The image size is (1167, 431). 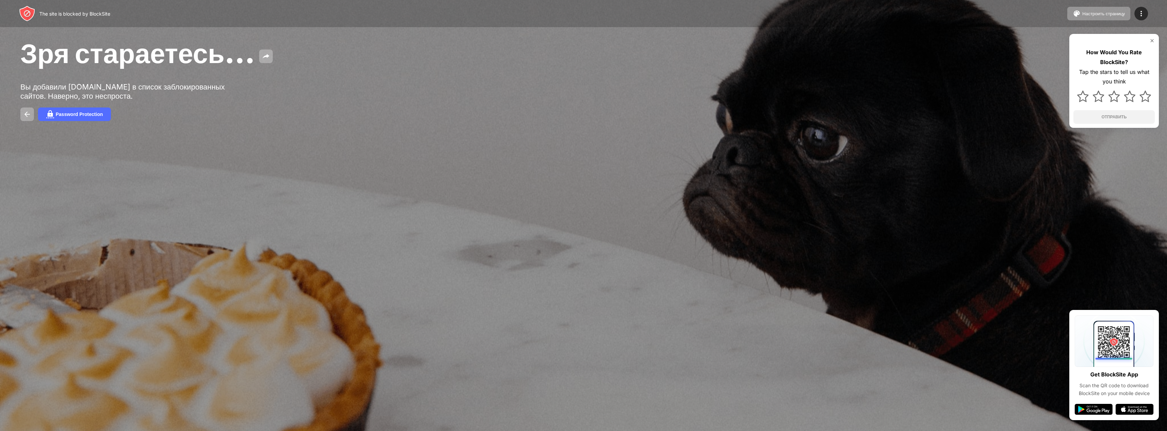 I want to click on div: Scan the QR code to download BlockSite on your mobile device, so click(x=1114, y=389).